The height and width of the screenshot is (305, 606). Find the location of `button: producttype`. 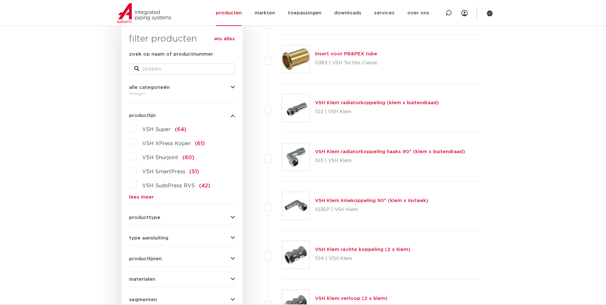

button: producttype is located at coordinates (182, 217).